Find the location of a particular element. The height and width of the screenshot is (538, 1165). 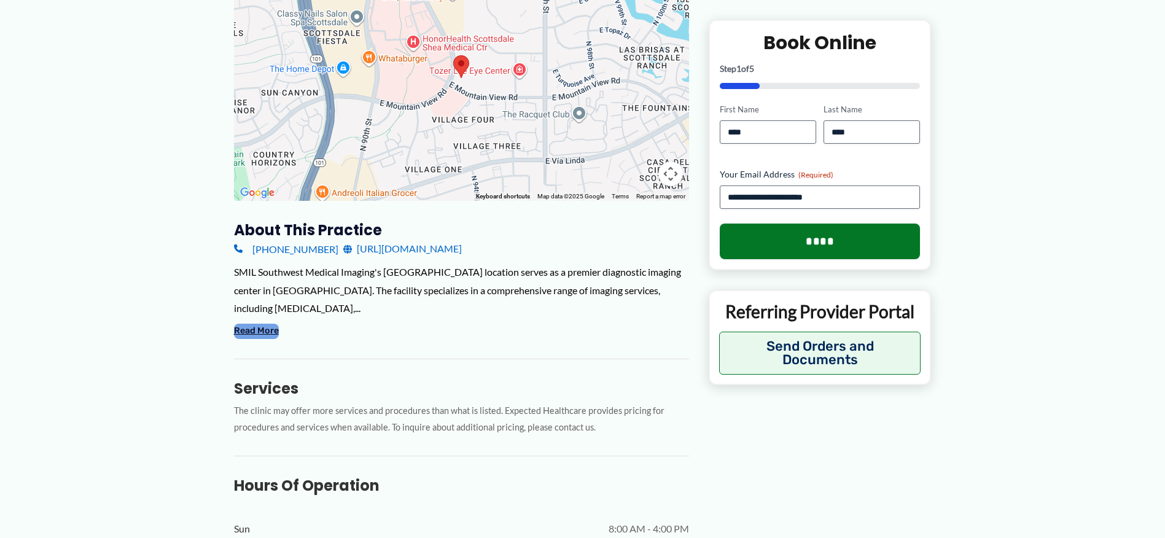

span: 1 is located at coordinates (738, 68).